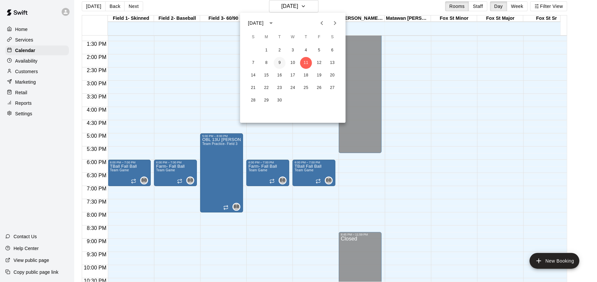 The width and height of the screenshot is (597, 282). I want to click on button: 11, so click(306, 63).